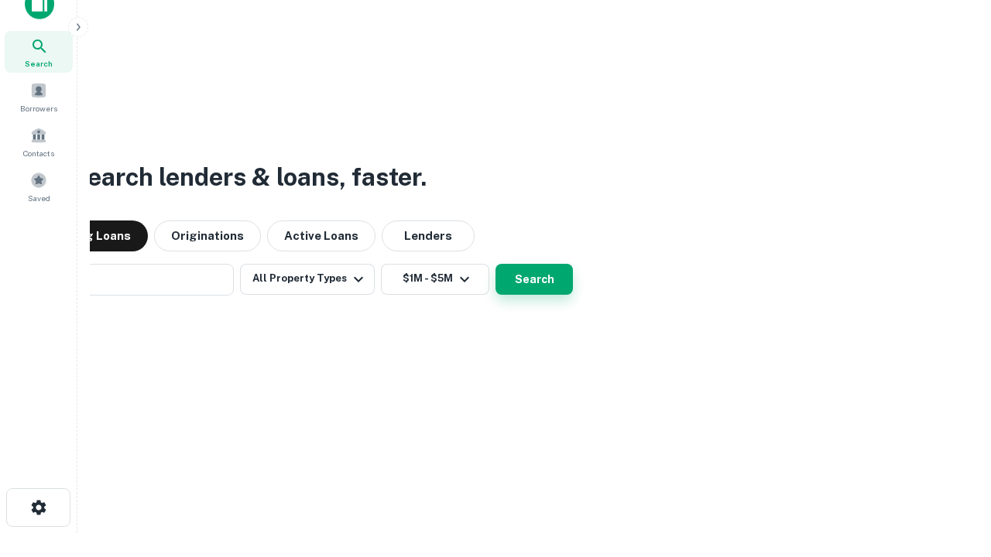  What do you see at coordinates (39, 142) in the screenshot?
I see `a: Contacts` at bounding box center [39, 142].